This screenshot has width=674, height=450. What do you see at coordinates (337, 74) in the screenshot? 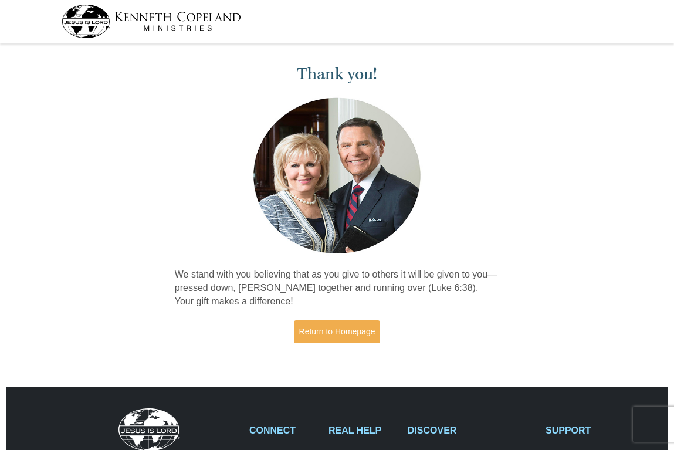
I see `h1: Thank you!` at bounding box center [337, 74].